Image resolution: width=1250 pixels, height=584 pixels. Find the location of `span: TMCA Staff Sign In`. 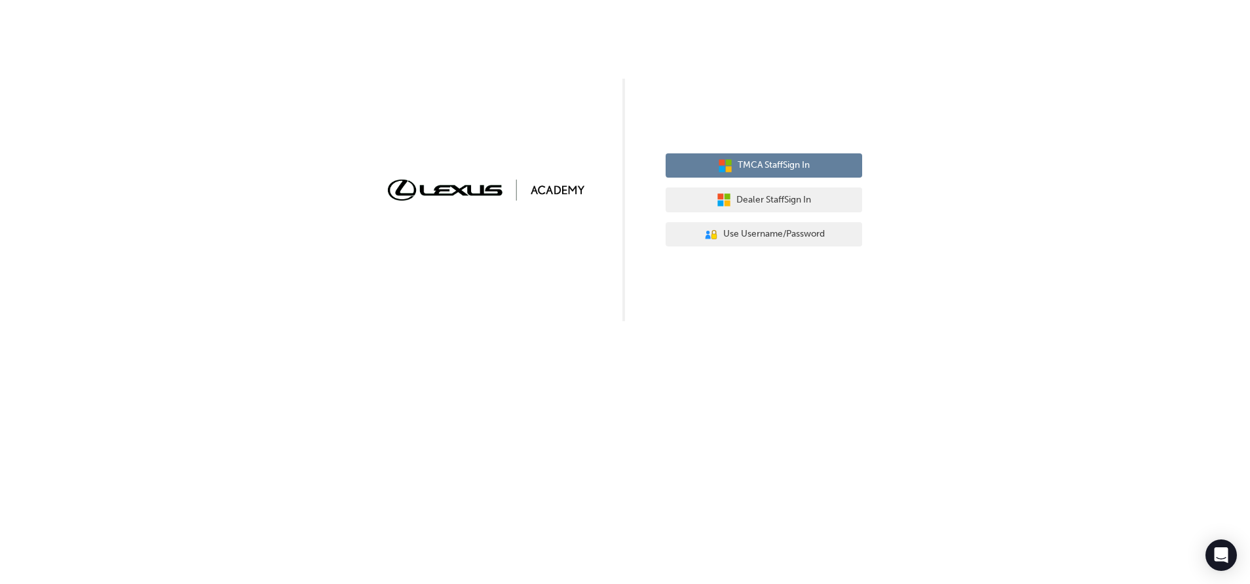

span: TMCA Staff Sign In is located at coordinates (774, 165).